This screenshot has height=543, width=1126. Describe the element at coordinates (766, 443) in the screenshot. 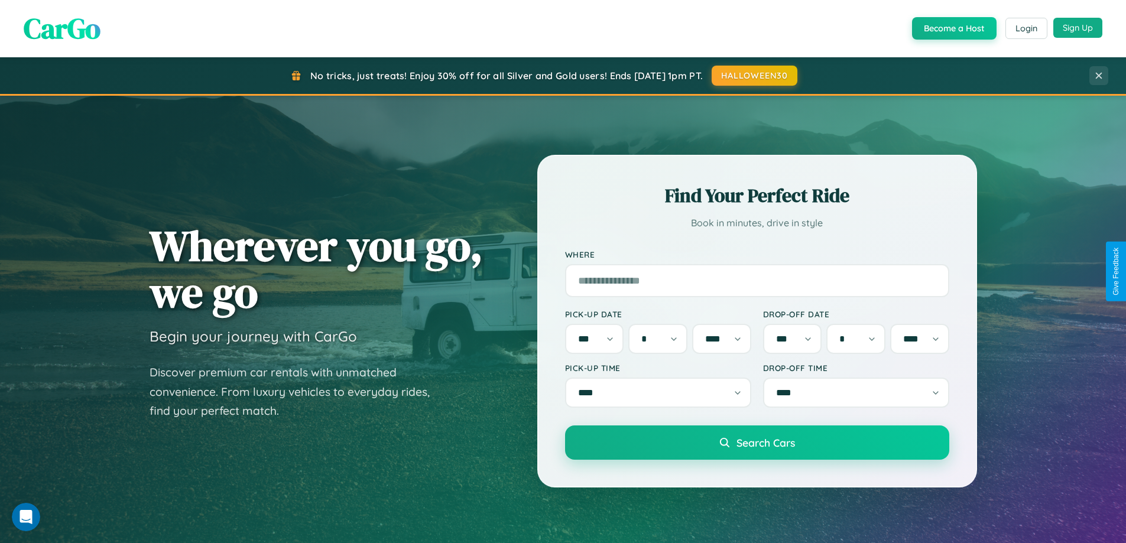

I see `span: Search Cars` at that location.